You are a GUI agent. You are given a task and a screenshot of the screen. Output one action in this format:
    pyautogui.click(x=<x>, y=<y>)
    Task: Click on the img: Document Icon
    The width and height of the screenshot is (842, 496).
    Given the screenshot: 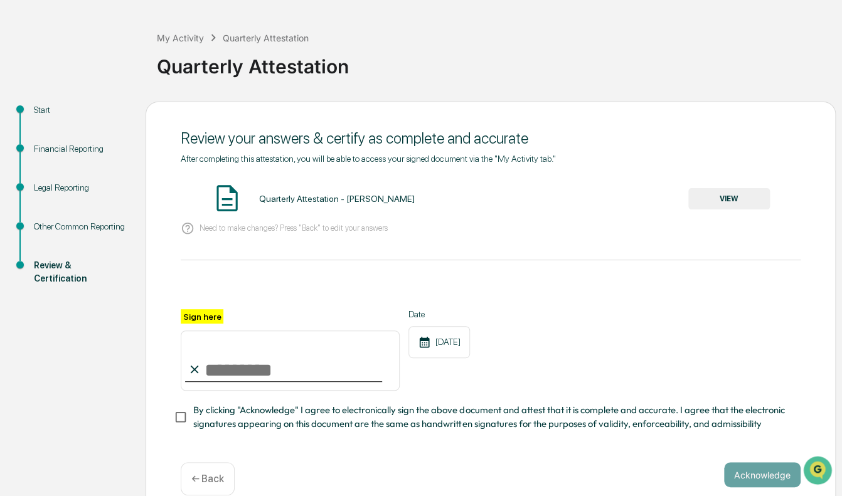 What is the action you would take?
    pyautogui.click(x=227, y=198)
    